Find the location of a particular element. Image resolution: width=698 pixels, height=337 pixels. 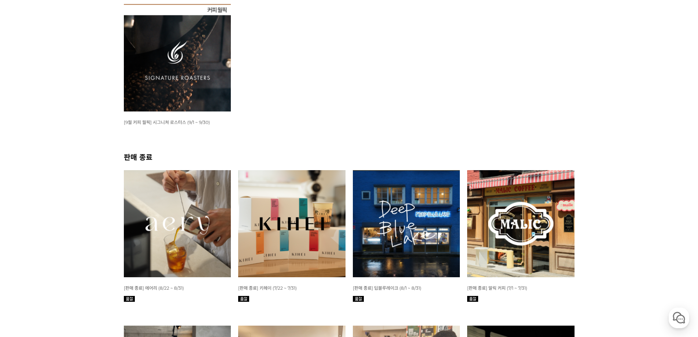

span: 설정 is located at coordinates (118, 246).